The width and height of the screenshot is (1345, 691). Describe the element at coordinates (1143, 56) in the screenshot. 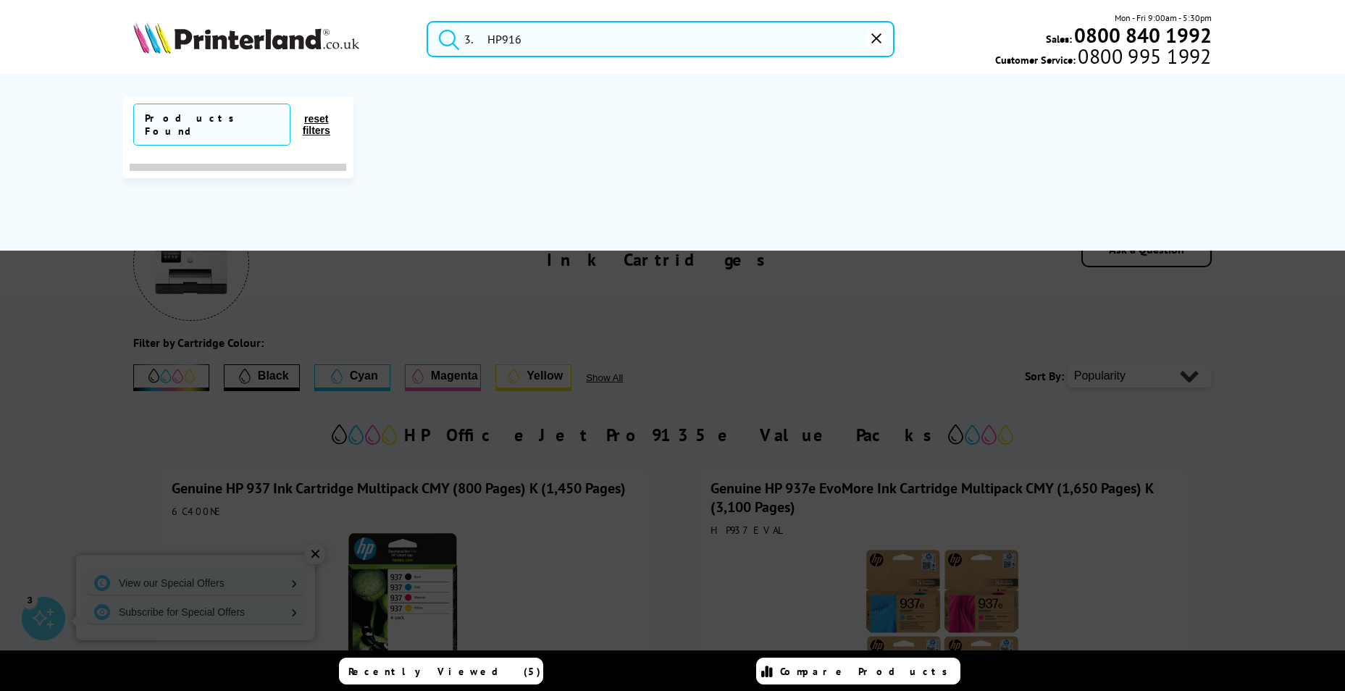

I see `span: 0800 995 1992` at that location.